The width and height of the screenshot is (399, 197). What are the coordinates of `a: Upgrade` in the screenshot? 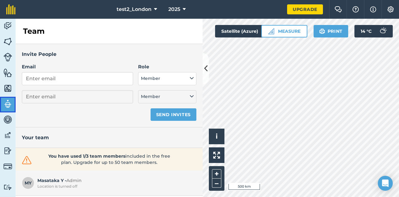 It's located at (305, 9).